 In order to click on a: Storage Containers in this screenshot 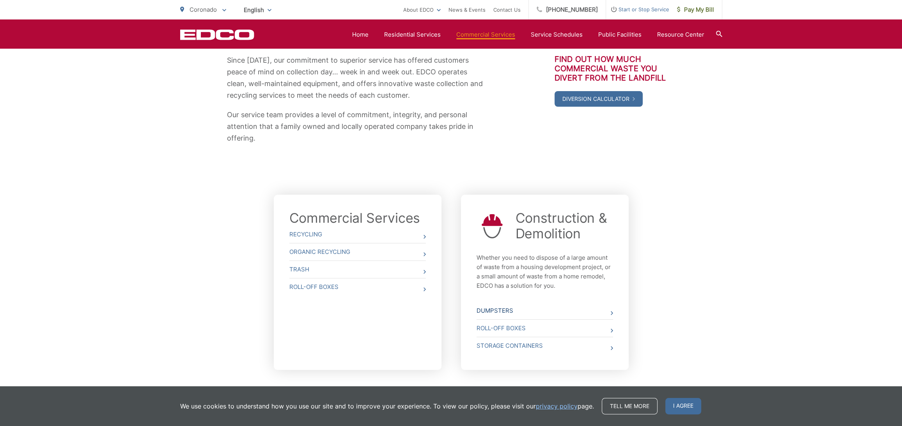, I will do `click(545, 346)`.